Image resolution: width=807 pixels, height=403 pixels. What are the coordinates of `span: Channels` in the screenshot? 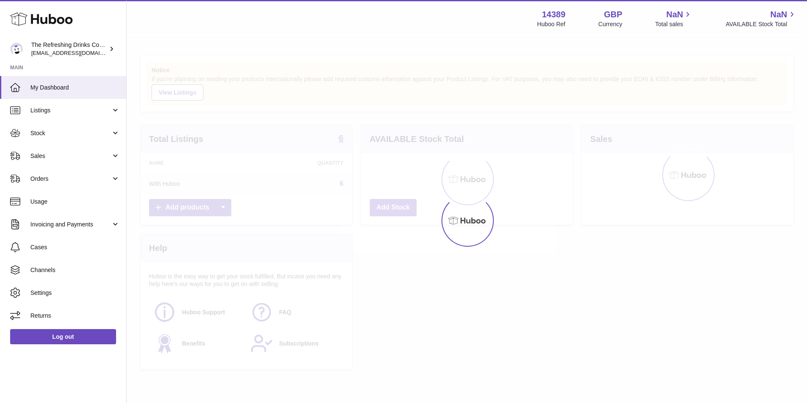 It's located at (75, 270).